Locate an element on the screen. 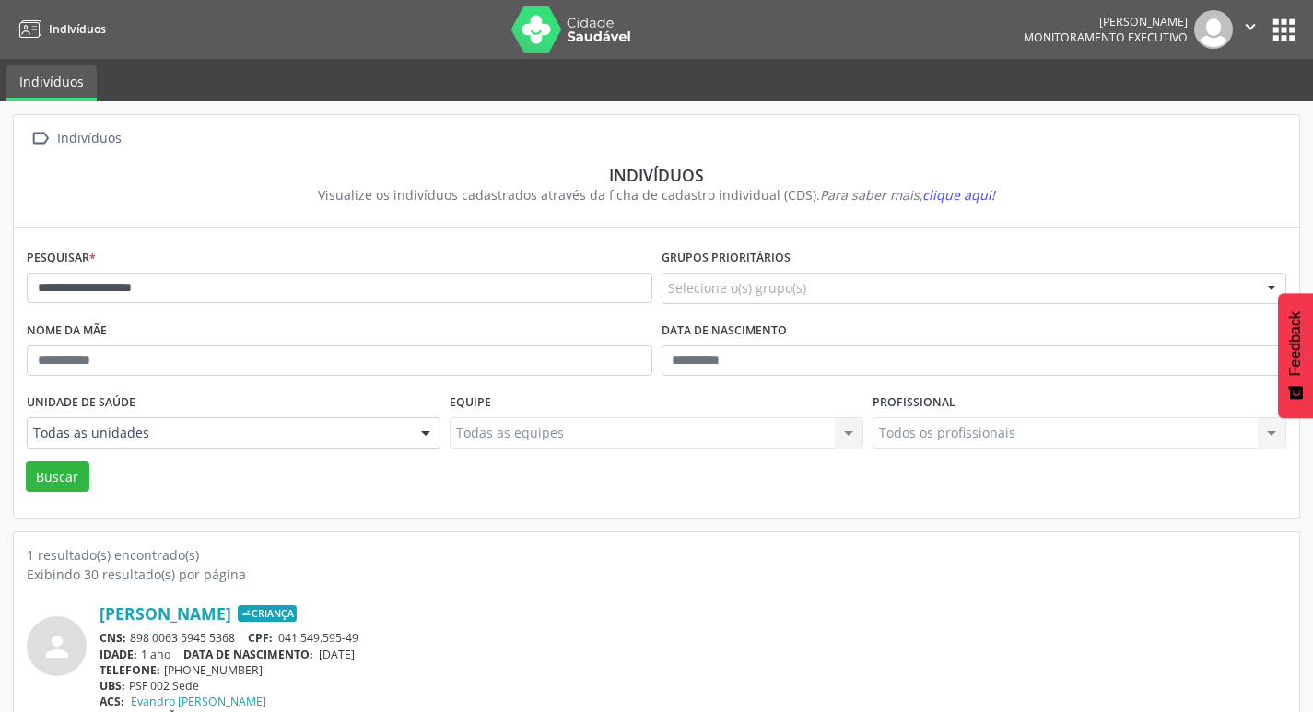 Image resolution: width=1313 pixels, height=712 pixels. span: DATA DE NASCIMENTO: is located at coordinates (248, 654).